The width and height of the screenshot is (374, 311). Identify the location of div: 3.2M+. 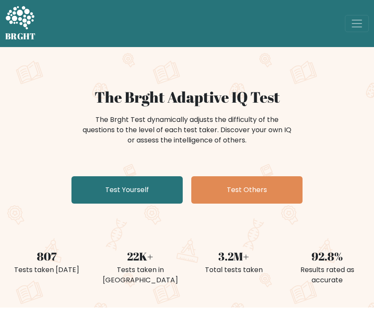
(234, 256).